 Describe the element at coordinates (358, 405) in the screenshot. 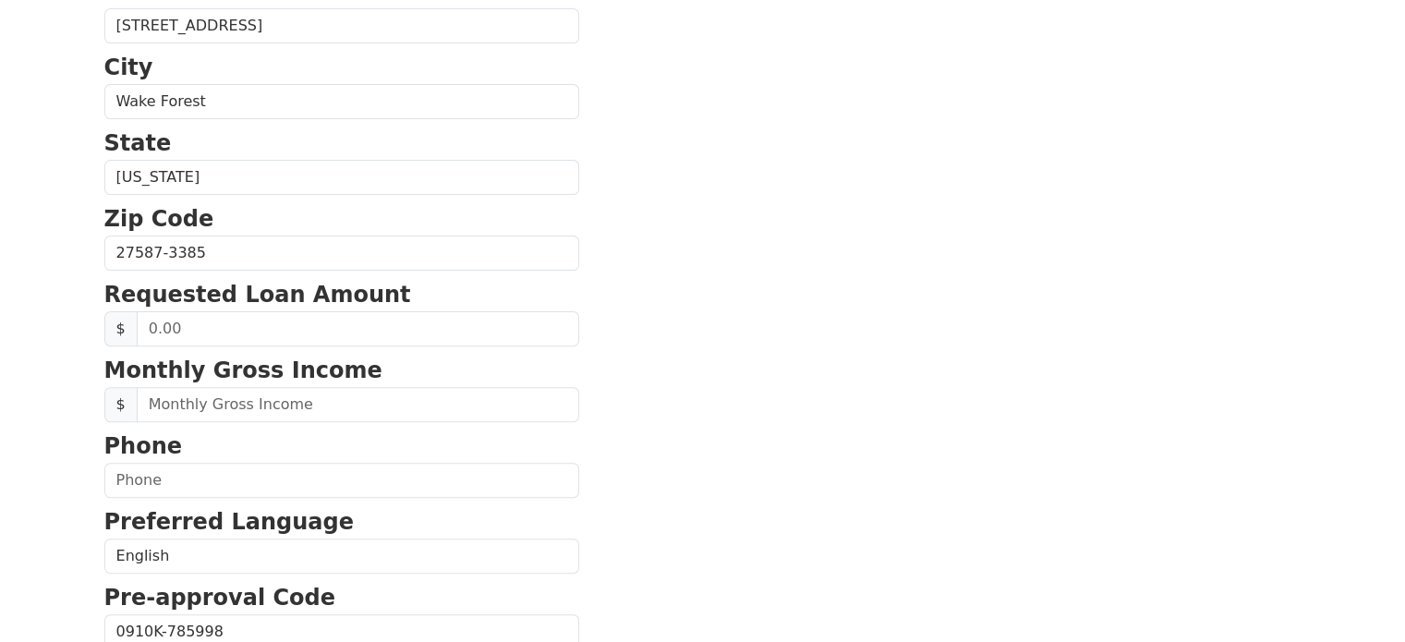

I see `input: Monthly Gross Income` at that location.